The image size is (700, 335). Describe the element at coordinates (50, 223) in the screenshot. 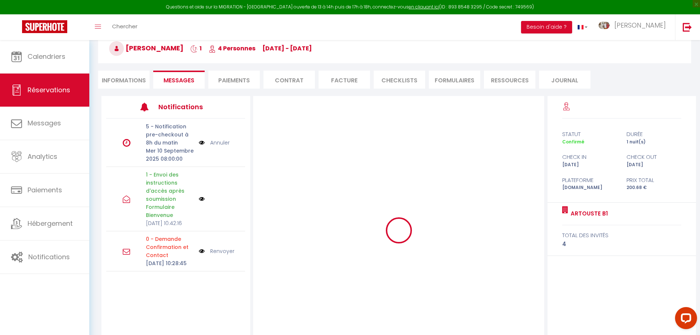

I see `span: Hébergement` at that location.